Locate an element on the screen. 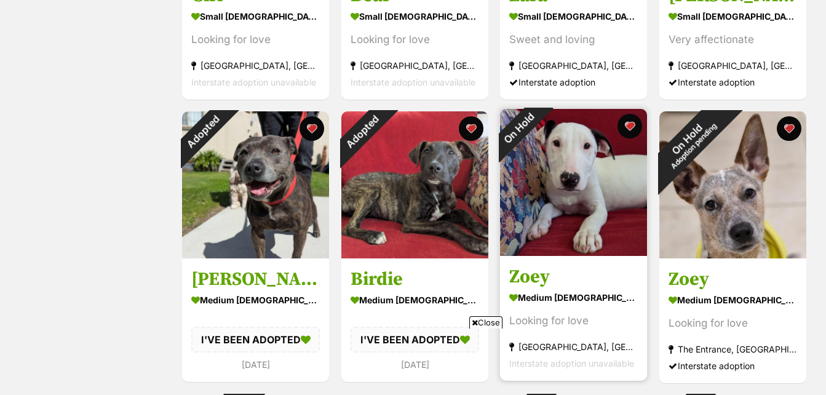 The width and height of the screenshot is (826, 395). a: On Hold is located at coordinates (573, 252).